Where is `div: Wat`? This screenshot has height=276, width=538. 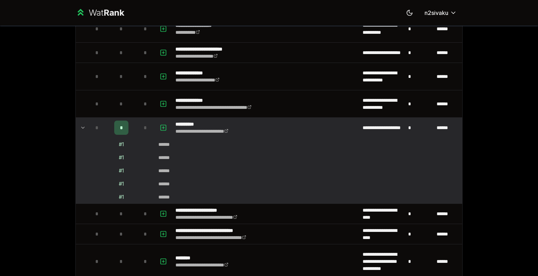
div: Wat is located at coordinates (106, 13).